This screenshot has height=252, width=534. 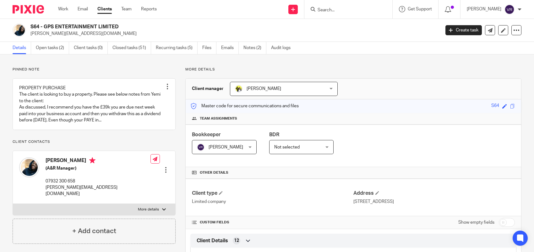 I want to click on a: Clients, so click(x=105, y=9).